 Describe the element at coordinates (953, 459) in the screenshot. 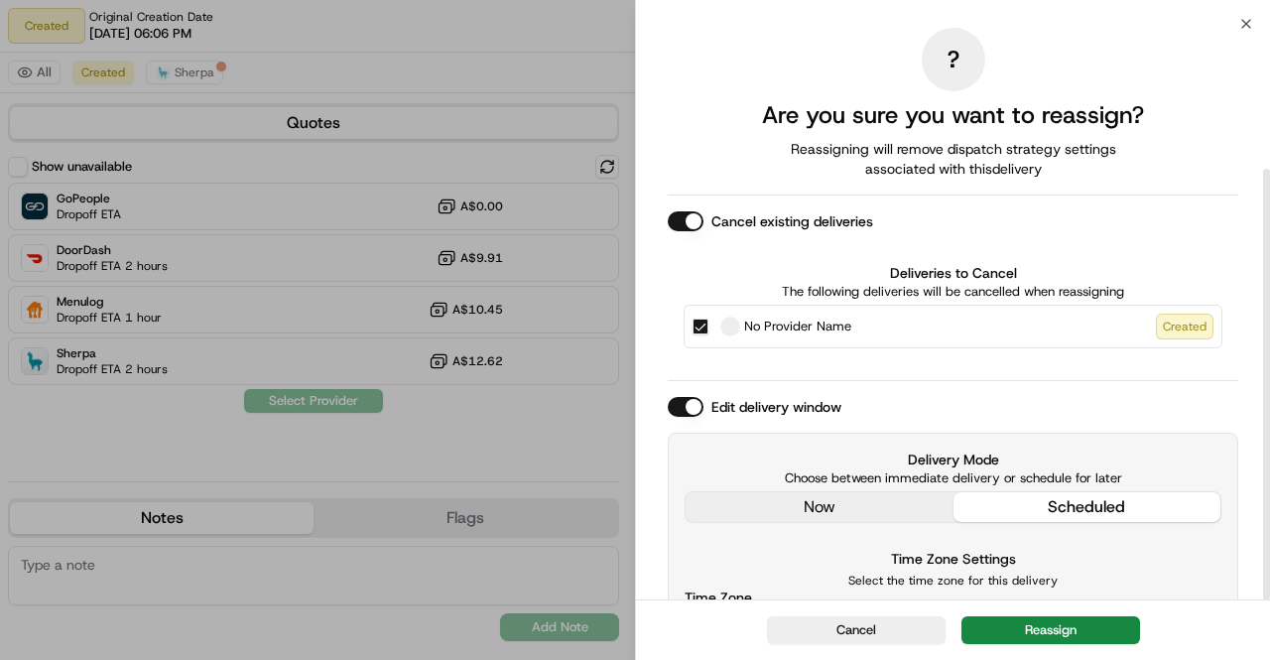

I see `label: Delivery Mode` at that location.